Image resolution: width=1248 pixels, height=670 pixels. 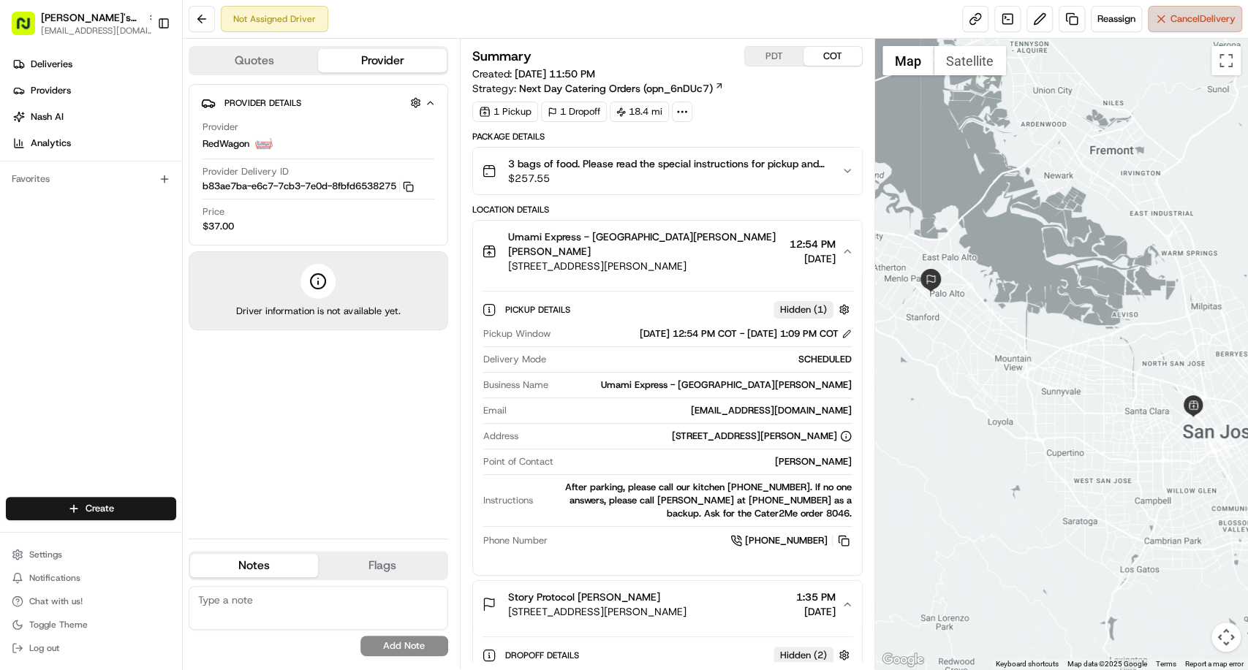 I want to click on button: Start new chat, so click(x=257, y=153).